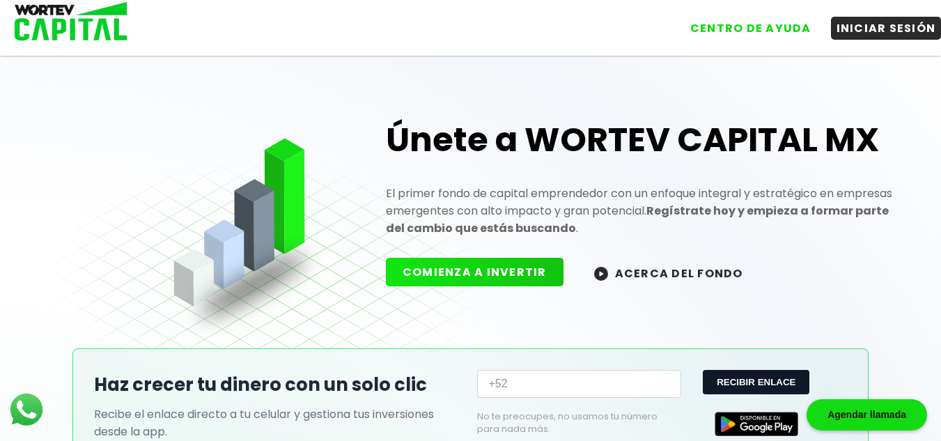 This screenshot has width=941, height=441. I want to click on img: Google Play, so click(756, 423).